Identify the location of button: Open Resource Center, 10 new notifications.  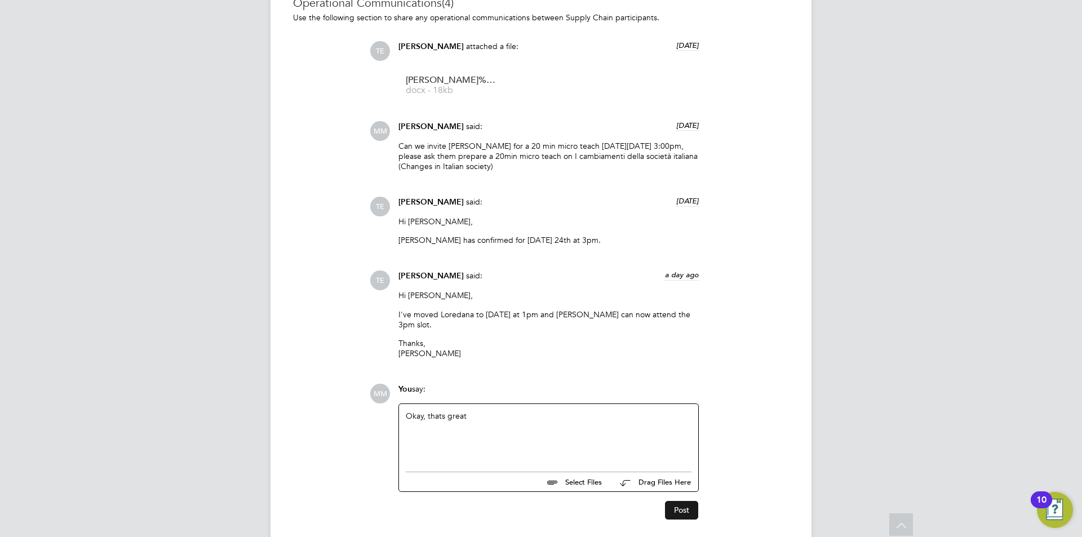
(1055, 510).